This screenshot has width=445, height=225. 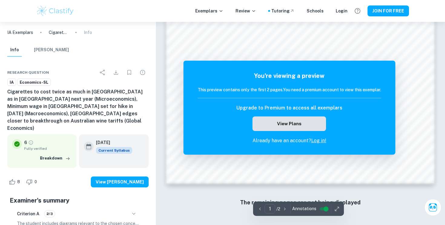 I want to click on span: 8, so click(x=18, y=182).